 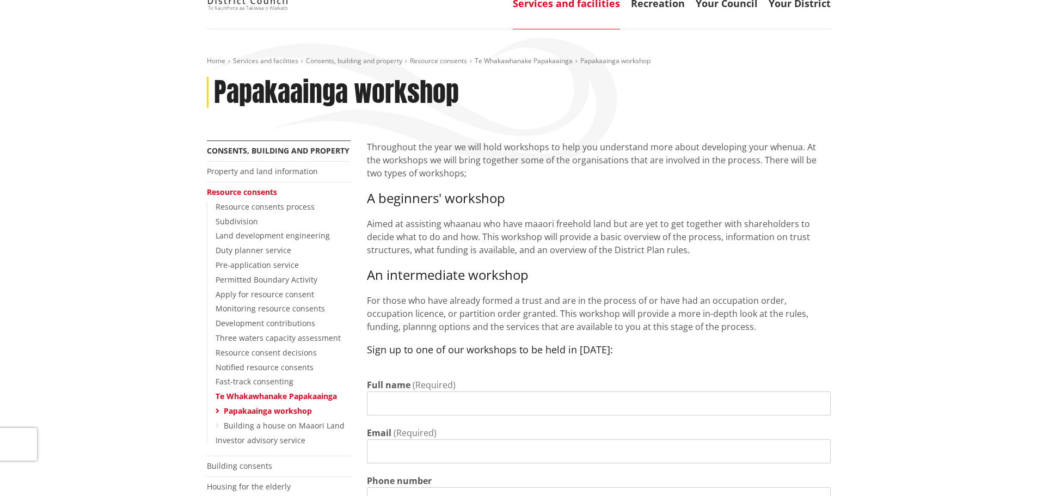 I want to click on a: Papakaainga workshop, so click(x=268, y=410).